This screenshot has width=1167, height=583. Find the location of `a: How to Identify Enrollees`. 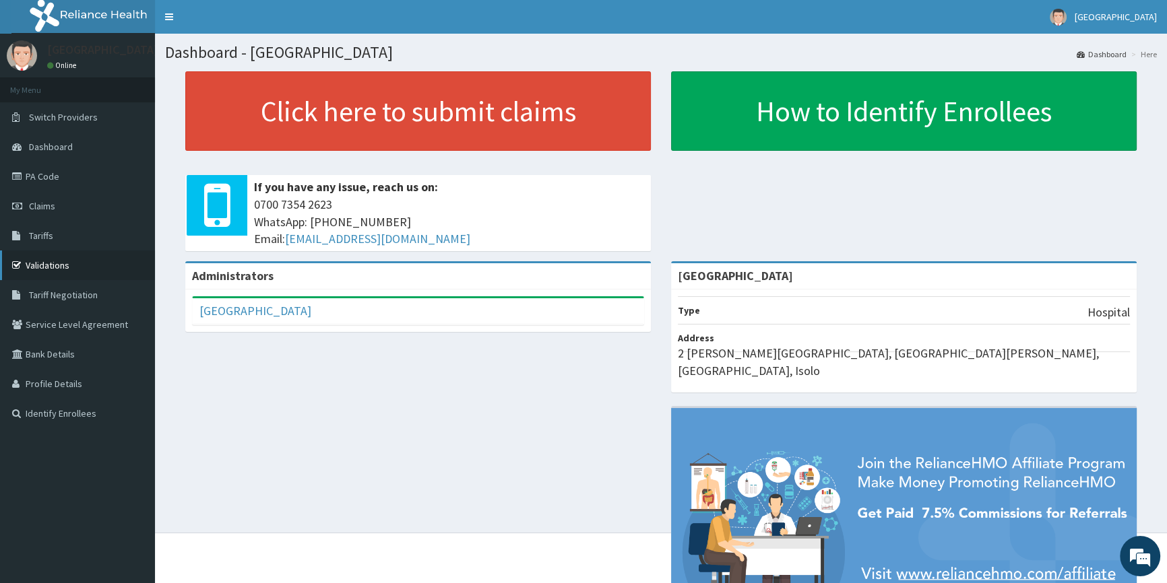

a: How to Identify Enrollees is located at coordinates (904, 111).